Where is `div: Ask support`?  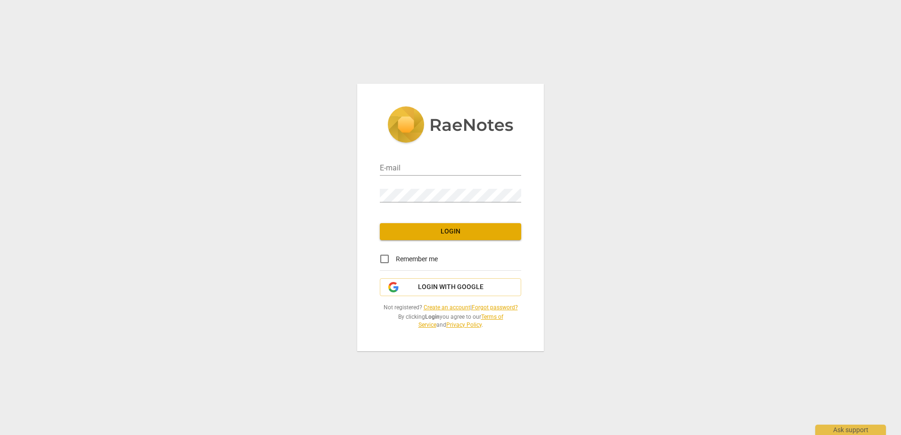 div: Ask support is located at coordinates (850, 430).